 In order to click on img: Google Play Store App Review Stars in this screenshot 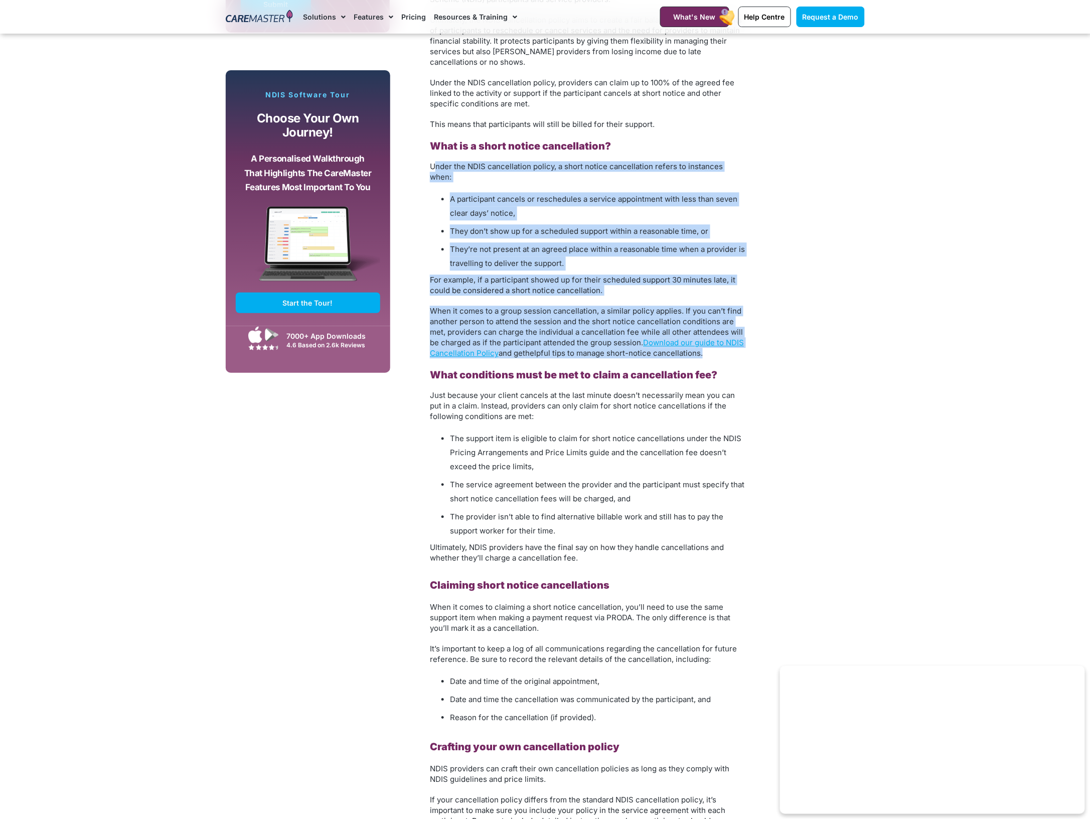, I will do `click(263, 347)`.